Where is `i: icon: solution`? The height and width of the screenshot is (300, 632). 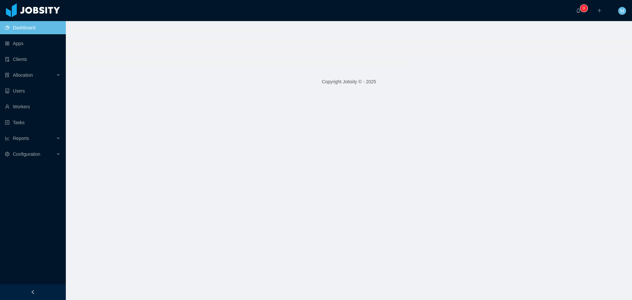
i: icon: solution is located at coordinates (7, 75).